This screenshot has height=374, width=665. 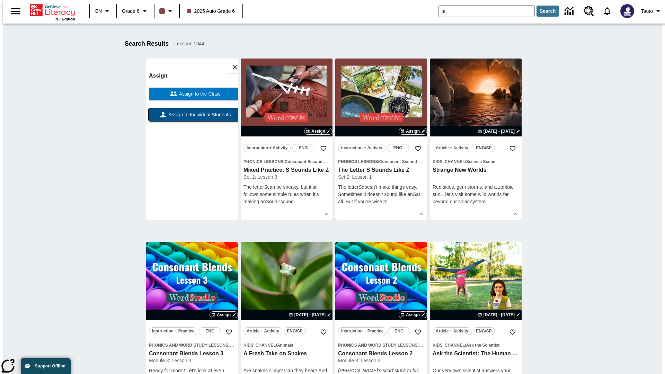 I want to click on button: Language: EN, Select a language, so click(x=103, y=11).